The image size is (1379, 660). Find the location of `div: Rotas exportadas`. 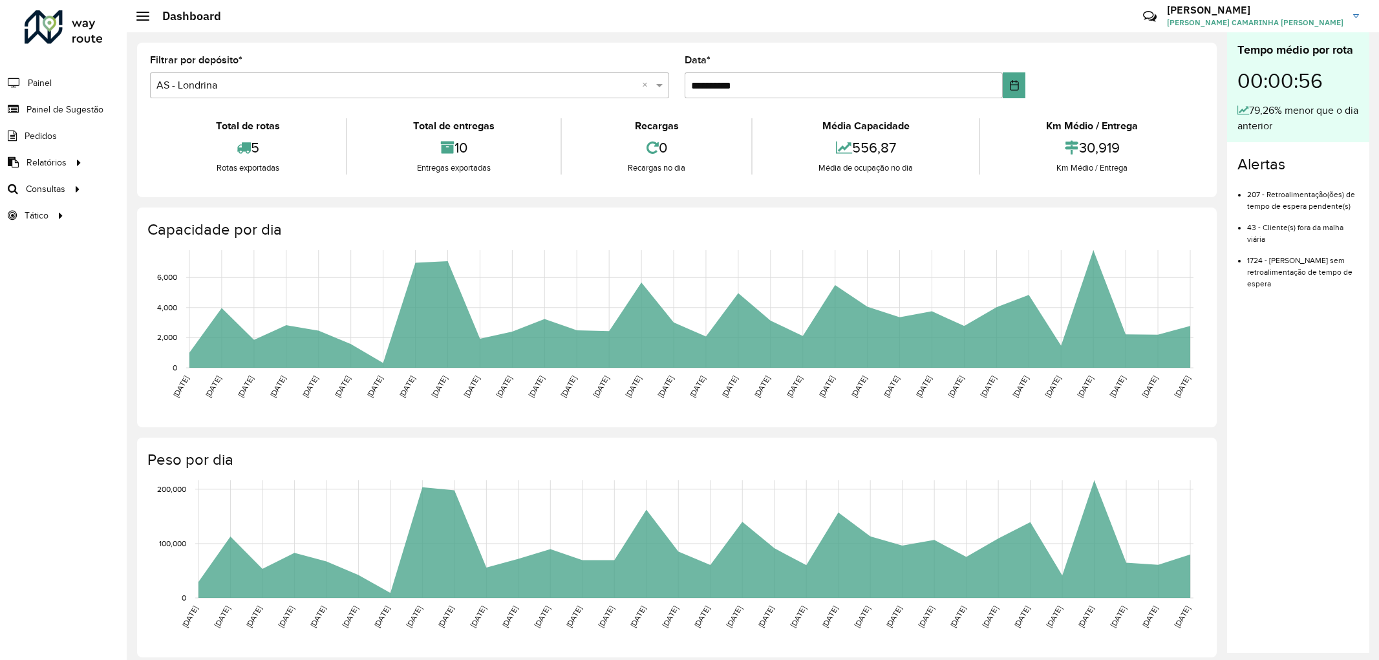

div: Rotas exportadas is located at coordinates (248, 168).